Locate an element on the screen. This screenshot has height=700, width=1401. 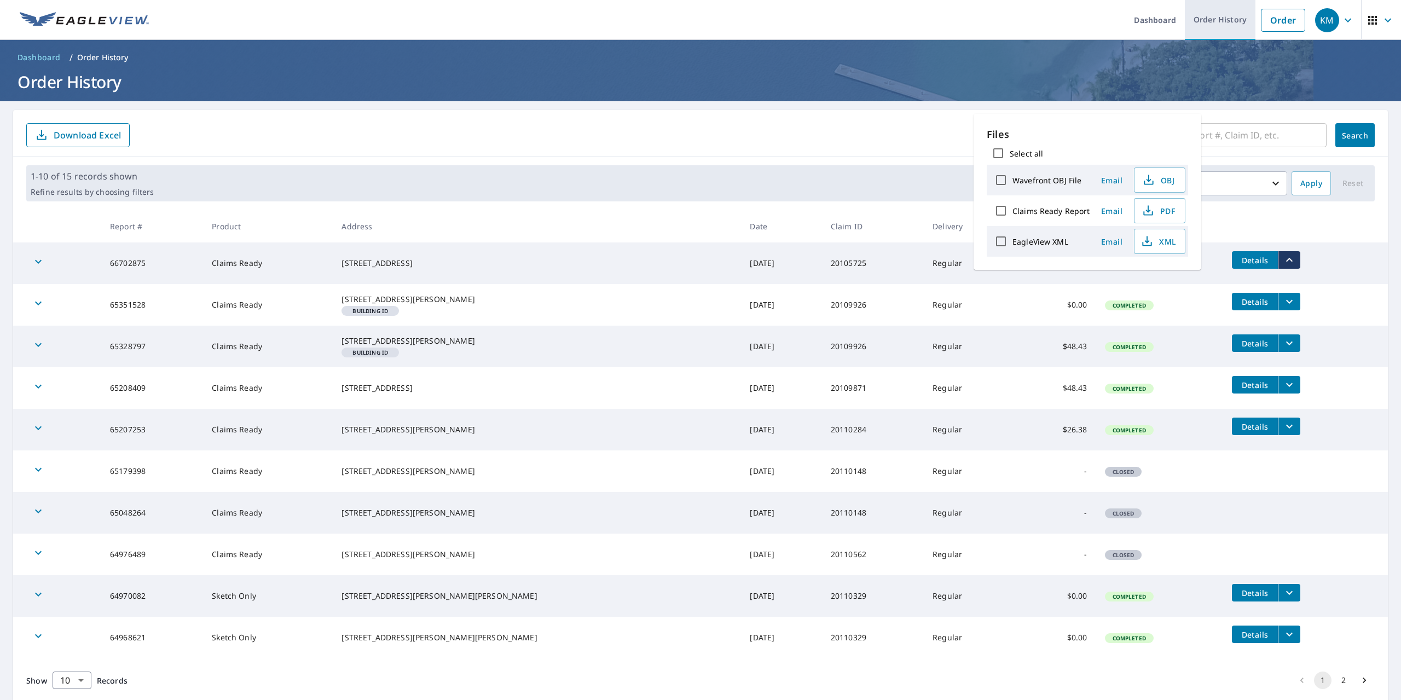
td: $48.43 is located at coordinates (1055, 346).